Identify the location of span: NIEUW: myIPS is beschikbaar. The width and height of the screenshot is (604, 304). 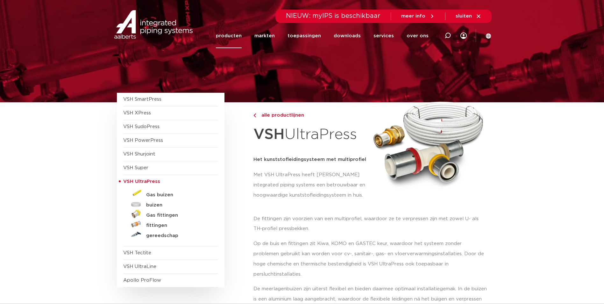
(333, 16).